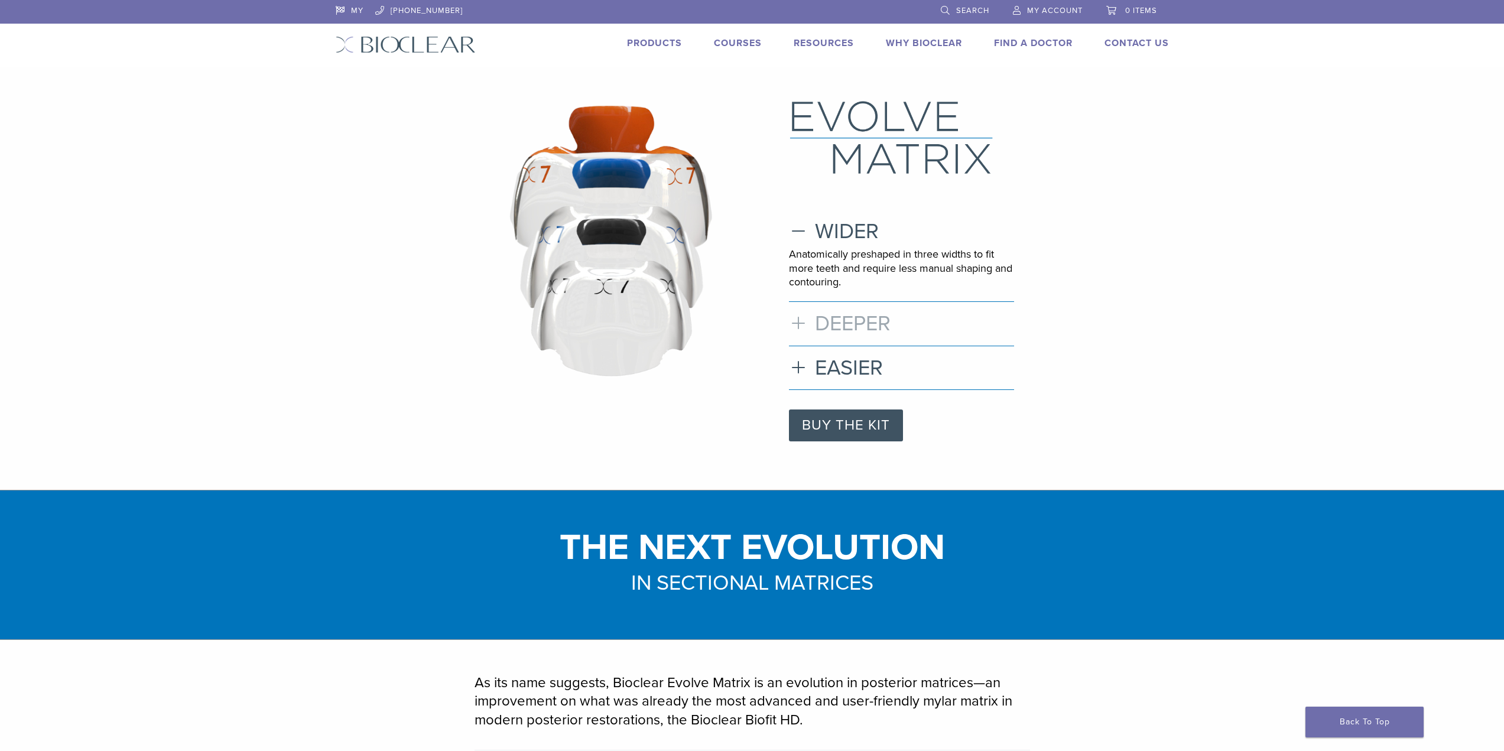 This screenshot has height=751, width=1504. What do you see at coordinates (752, 548) in the screenshot?
I see `h1: THE NEXT EVOLUTION` at bounding box center [752, 548].